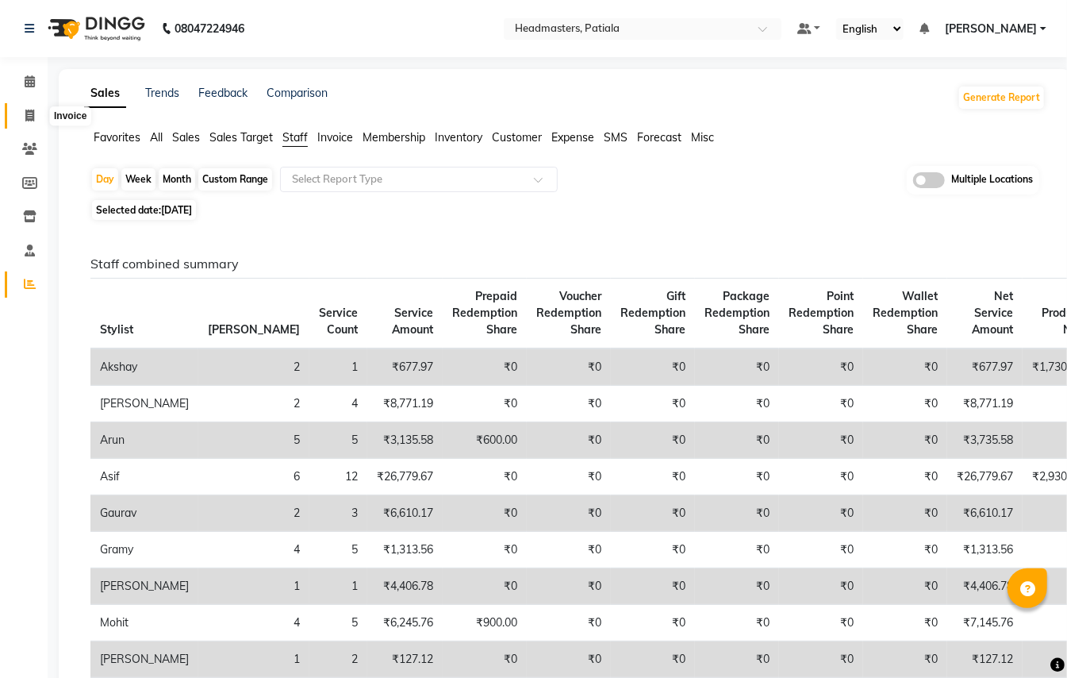 Image resolution: width=1067 pixels, height=678 pixels. Describe the element at coordinates (405, 477) in the screenshot. I see `td: ₹26,779.67` at that location.